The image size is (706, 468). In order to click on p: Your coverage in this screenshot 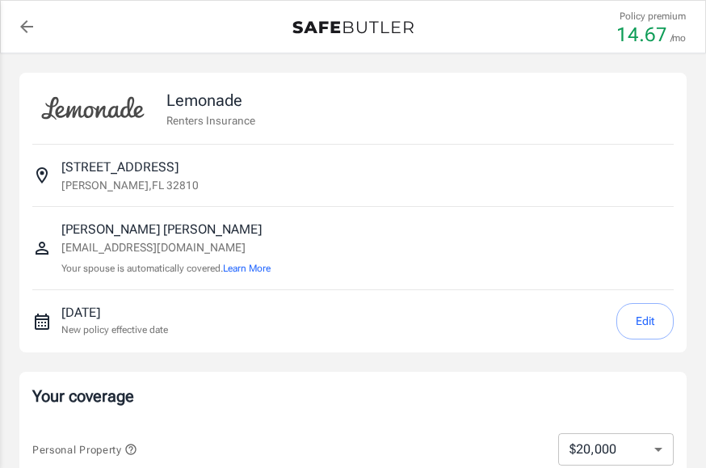, I will do `click(353, 396)`.